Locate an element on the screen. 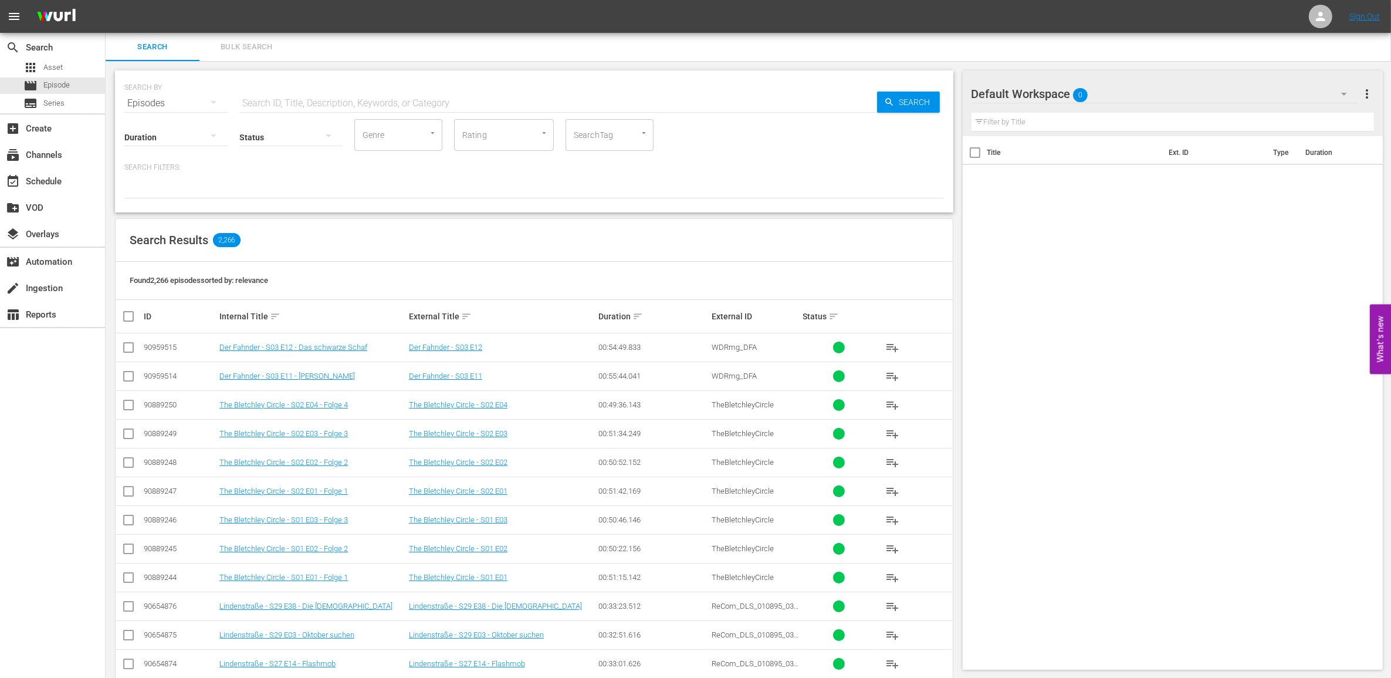 This screenshot has width=1391, height=678. div: 90889244 is located at coordinates (180, 577).